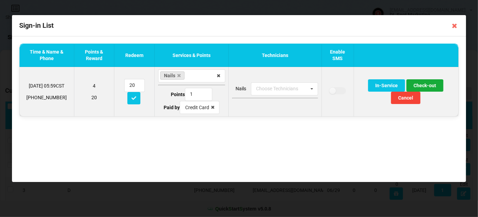  What do you see at coordinates (192, 56) in the screenshot?
I see `th: Services & Points` at bounding box center [192, 56].